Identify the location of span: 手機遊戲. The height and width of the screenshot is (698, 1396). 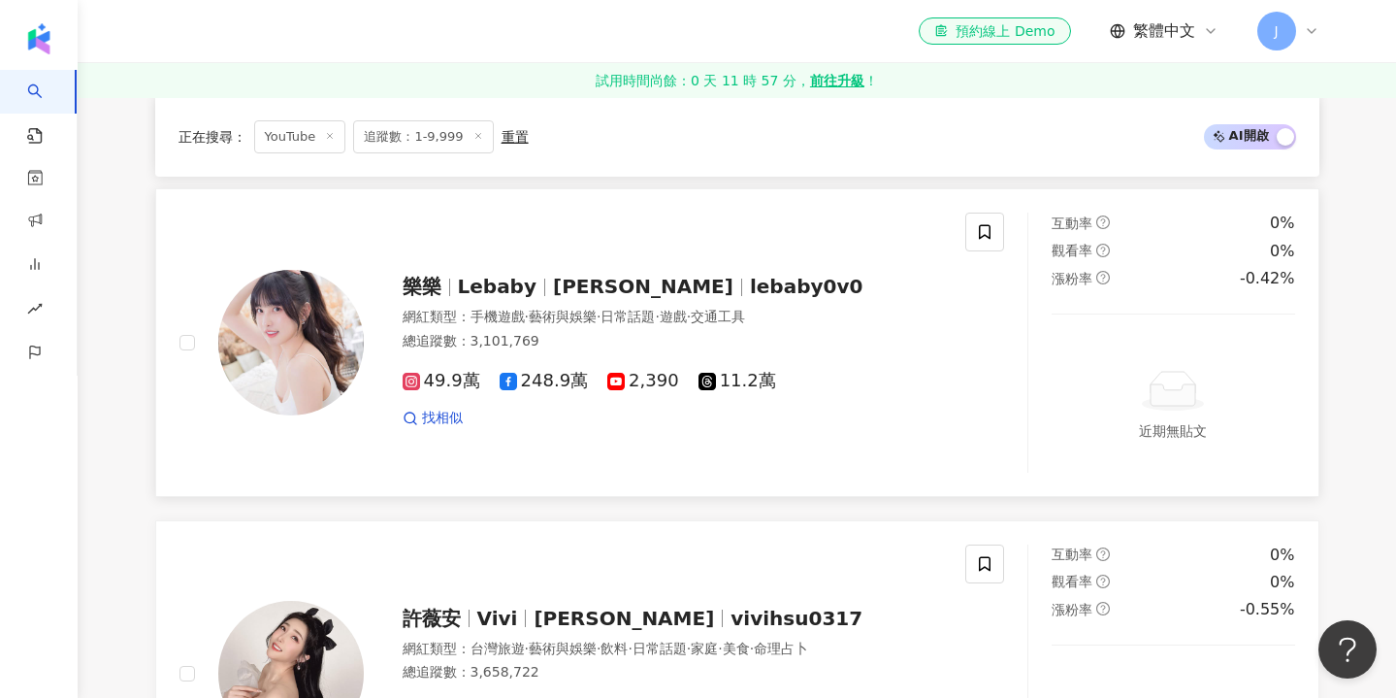
(498, 316).